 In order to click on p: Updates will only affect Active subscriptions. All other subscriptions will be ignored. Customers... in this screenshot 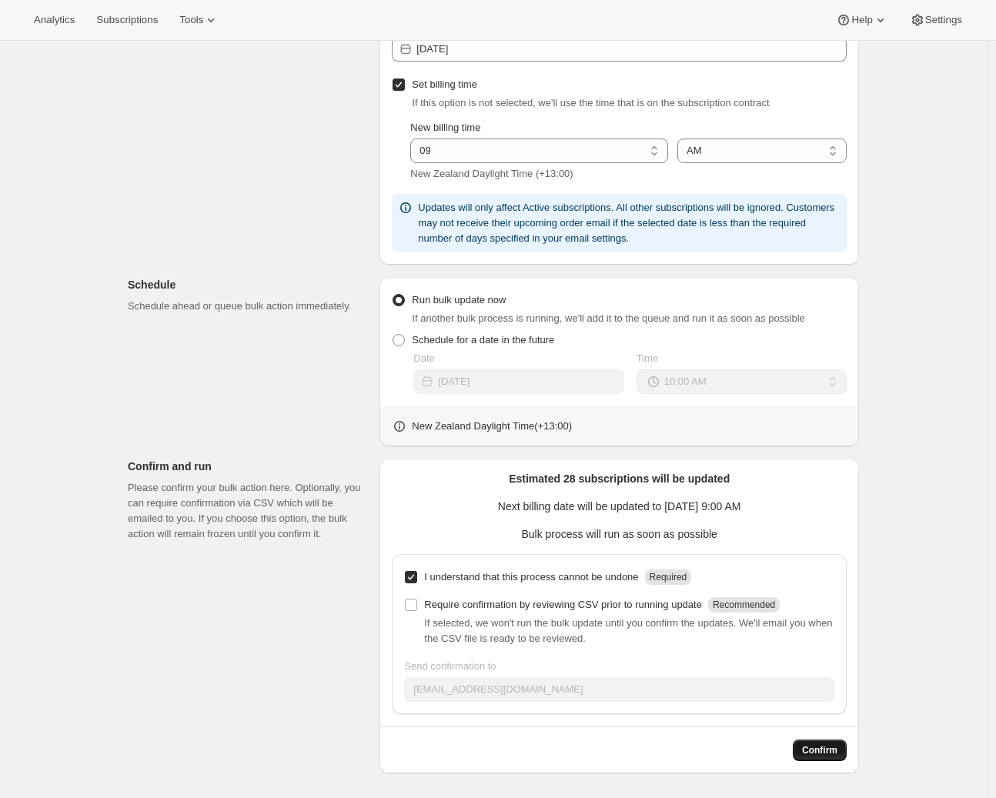, I will do `click(629, 223)`.